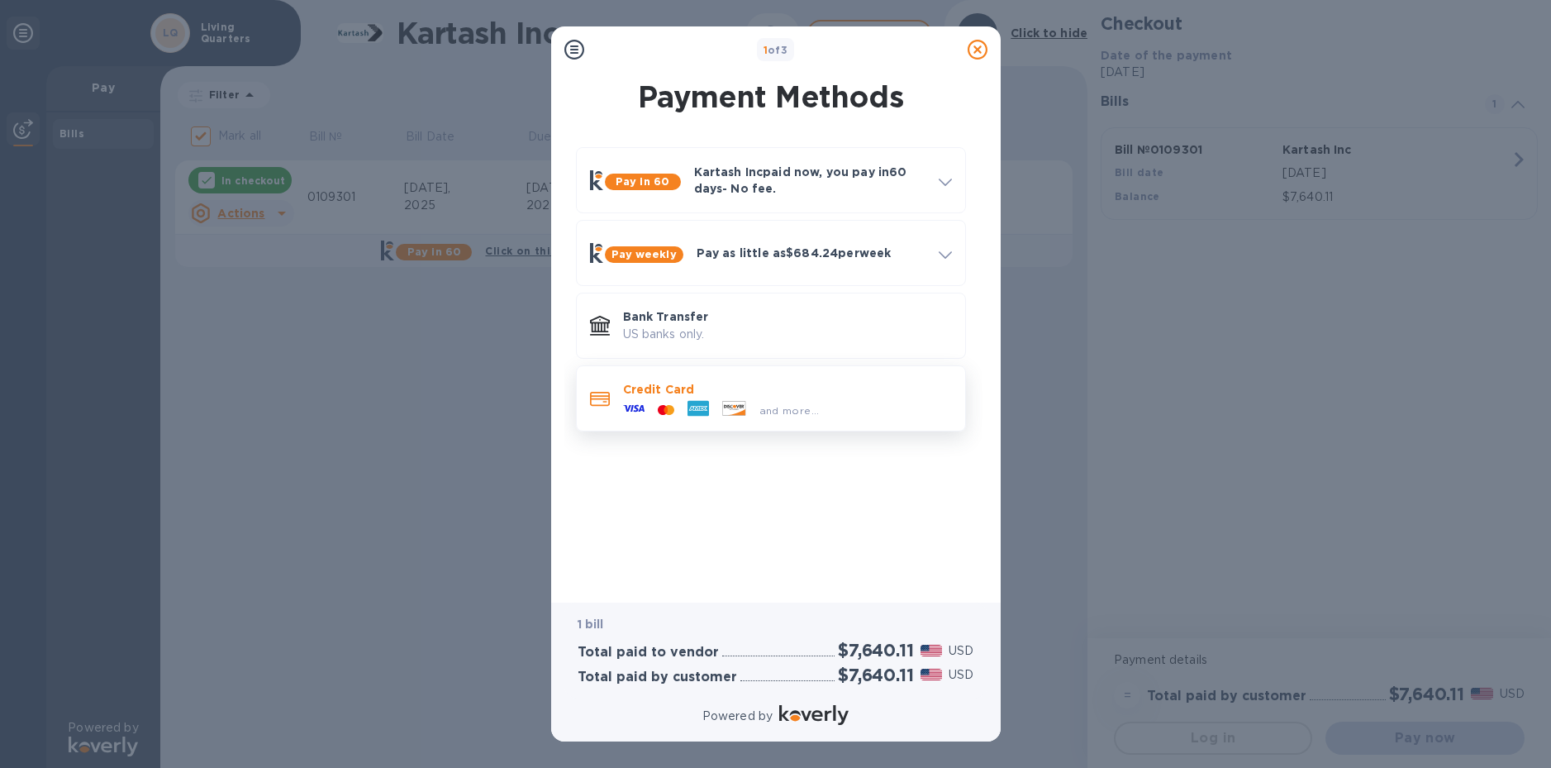  Describe the element at coordinates (644, 254) in the screenshot. I see `b: Pay weekly` at that location.